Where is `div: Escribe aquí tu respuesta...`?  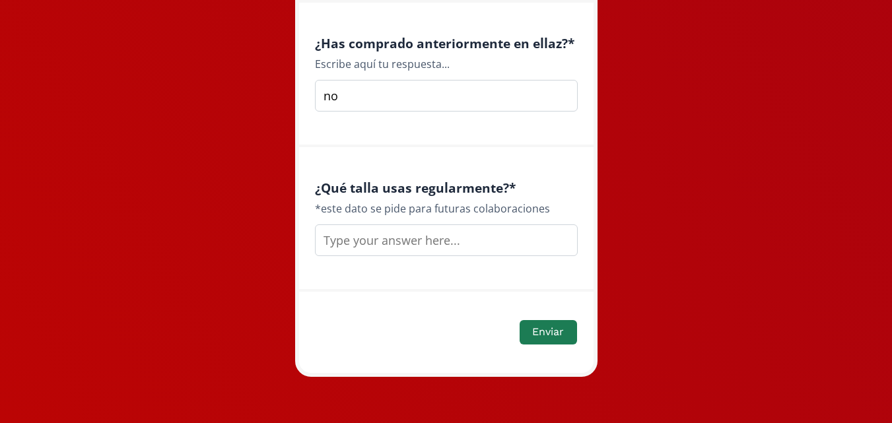
div: Escribe aquí tu respuesta... is located at coordinates (446, 64).